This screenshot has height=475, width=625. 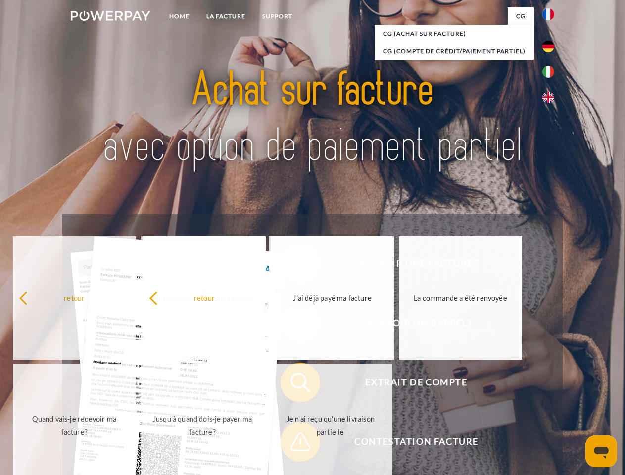 I want to click on a: LA FACTURE, so click(x=226, y=16).